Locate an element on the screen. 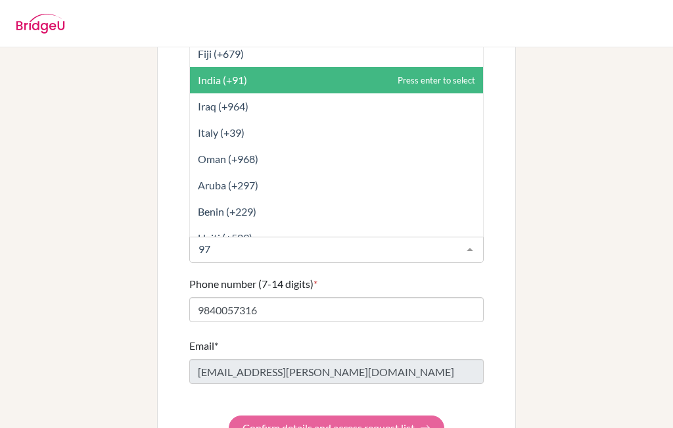  span: Iraq (+964) is located at coordinates (223, 106).